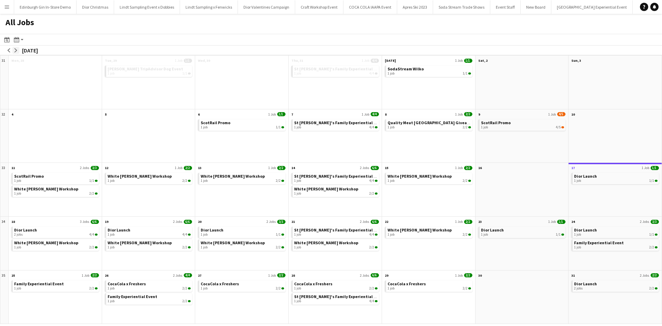 This screenshot has height=326, width=662. Describe the element at coordinates (204, 60) in the screenshot. I see `span: Wed, 30` at that location.